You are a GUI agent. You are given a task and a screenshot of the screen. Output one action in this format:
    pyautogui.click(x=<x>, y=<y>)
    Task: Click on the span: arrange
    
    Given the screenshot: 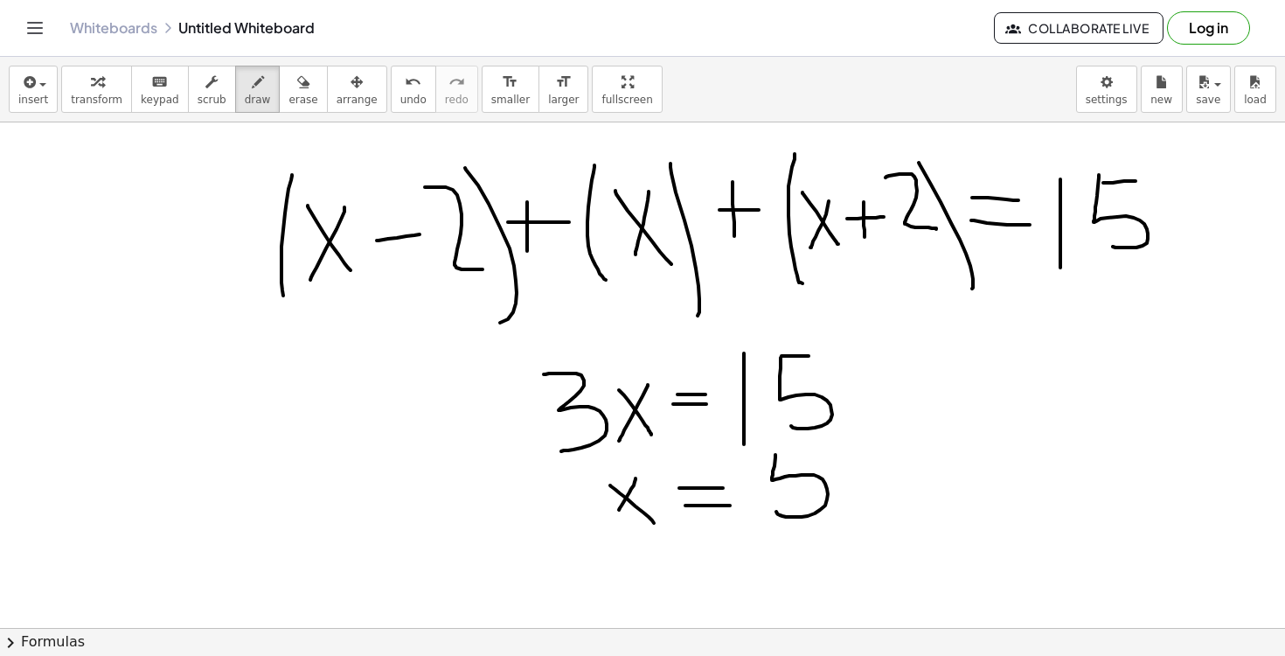 What is the action you would take?
    pyautogui.click(x=357, y=100)
    